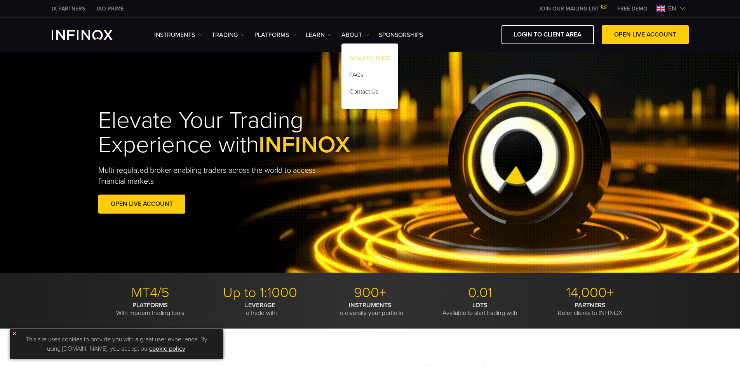 The width and height of the screenshot is (740, 367). I want to click on a: SPONSORSHIPS, so click(401, 35).